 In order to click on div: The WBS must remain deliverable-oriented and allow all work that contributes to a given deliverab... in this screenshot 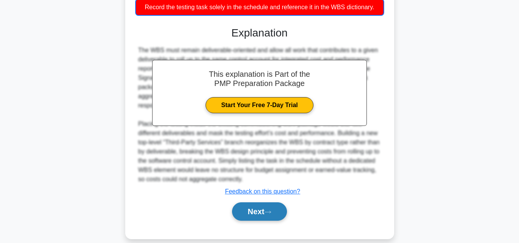, I will do `click(260, 115)`.